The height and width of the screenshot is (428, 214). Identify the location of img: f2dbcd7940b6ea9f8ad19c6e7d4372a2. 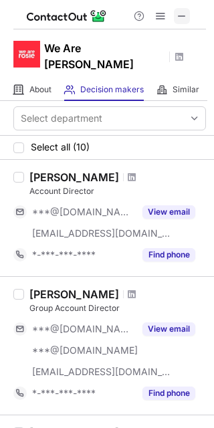
(27, 54).